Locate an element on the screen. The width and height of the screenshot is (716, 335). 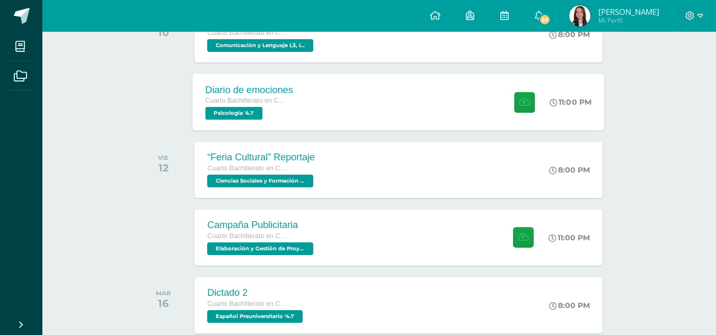
span: 56 is located at coordinates (545, 20).